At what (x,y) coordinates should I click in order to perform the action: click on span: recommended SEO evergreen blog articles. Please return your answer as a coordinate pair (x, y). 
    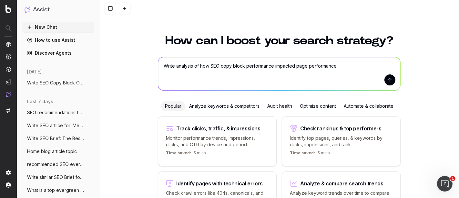
    Looking at the image, I should click on (56, 164).